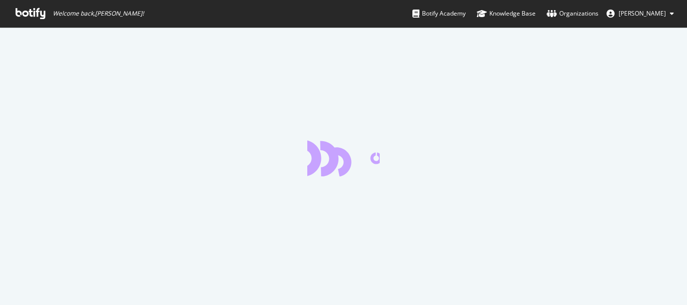  I want to click on div: animation, so click(344, 158).